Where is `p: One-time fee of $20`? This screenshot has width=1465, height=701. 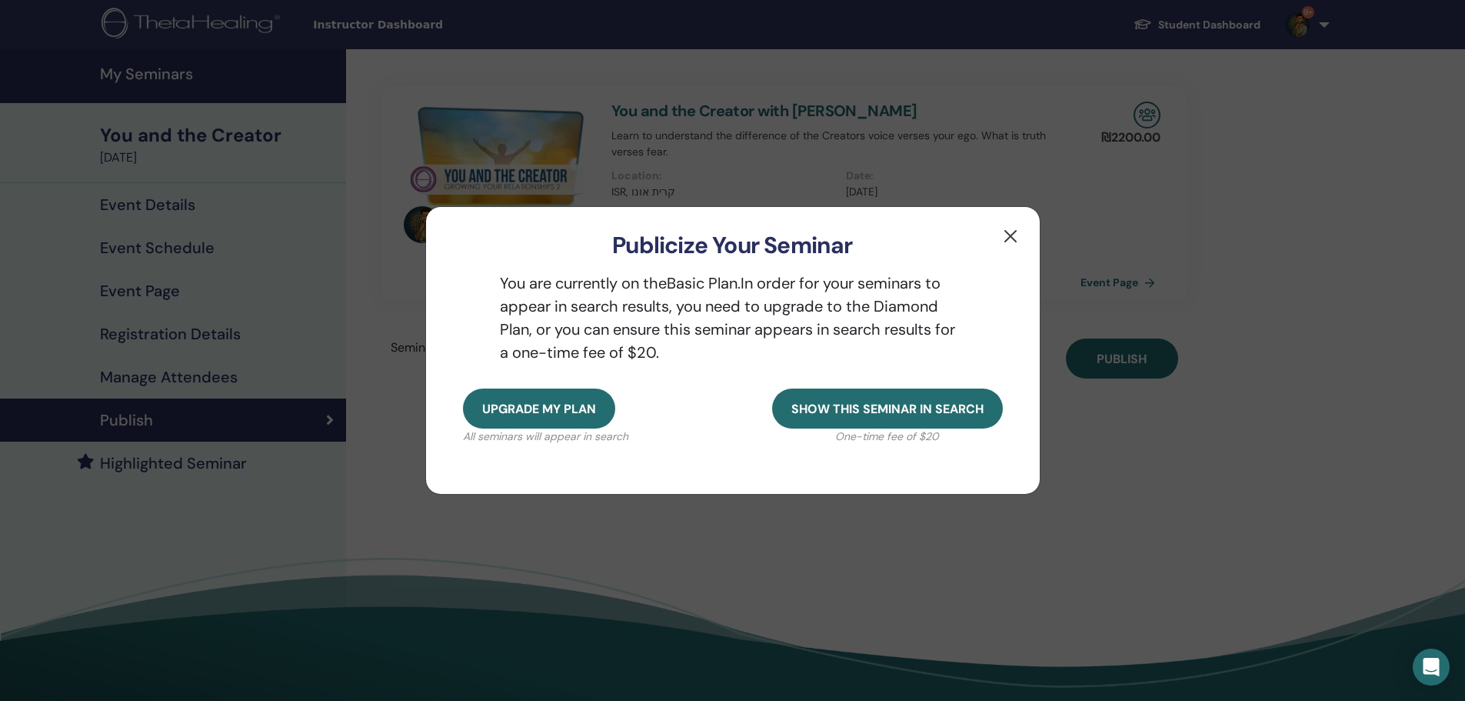
p: One-time fee of $20 is located at coordinates (887, 436).